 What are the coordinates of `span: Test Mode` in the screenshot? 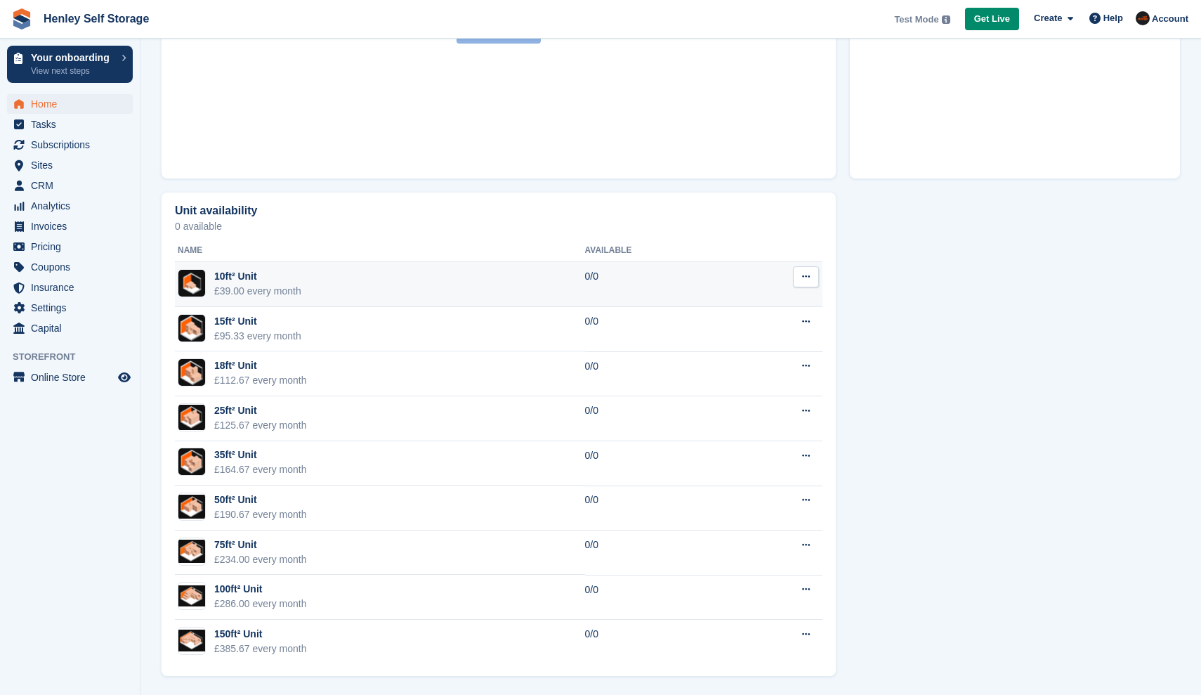 It's located at (916, 20).